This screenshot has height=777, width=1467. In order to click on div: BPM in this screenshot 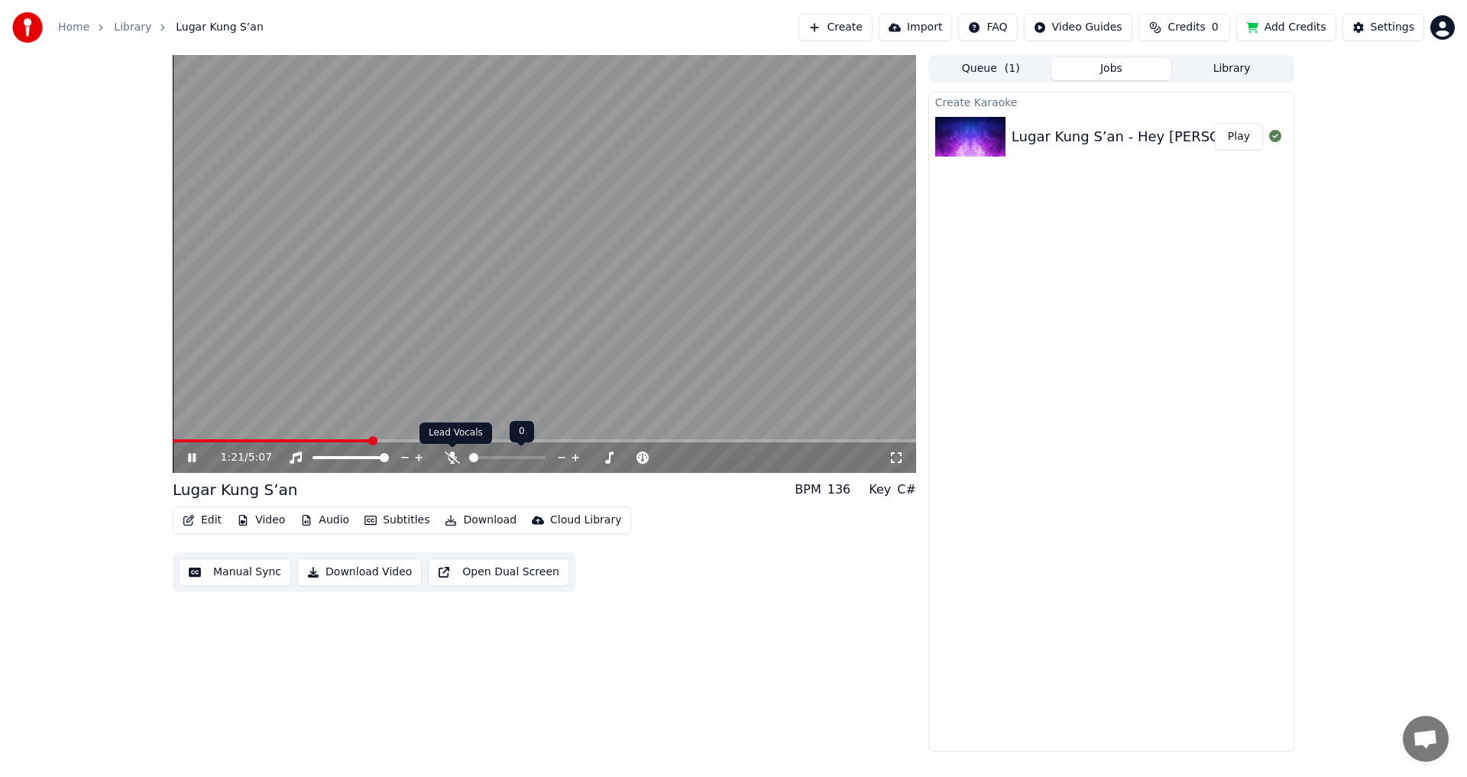, I will do `click(807, 490)`.